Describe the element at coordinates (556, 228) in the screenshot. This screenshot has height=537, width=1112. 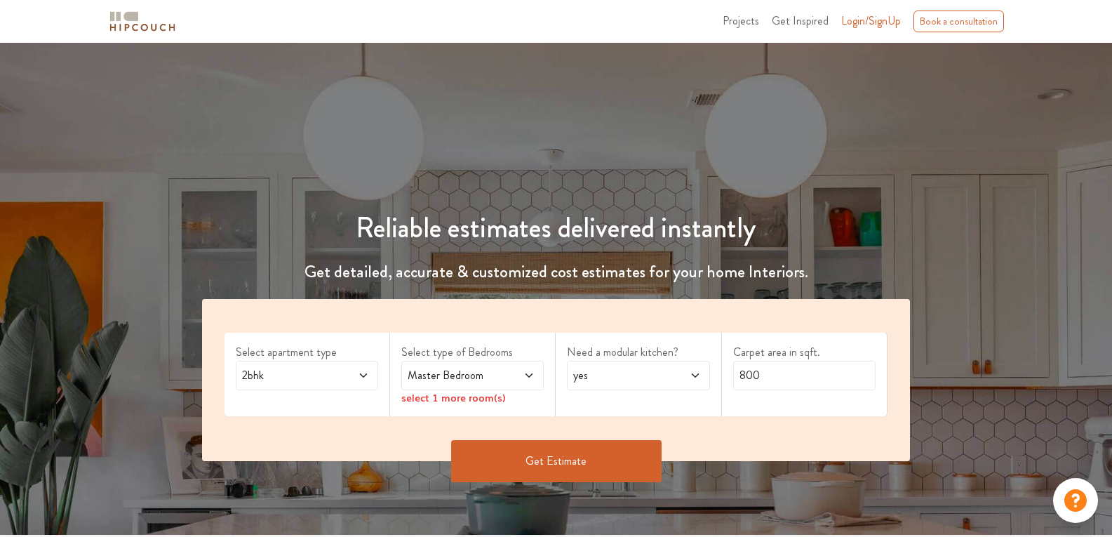
I see `h1: Reliable estimates delivered instantly` at that location.